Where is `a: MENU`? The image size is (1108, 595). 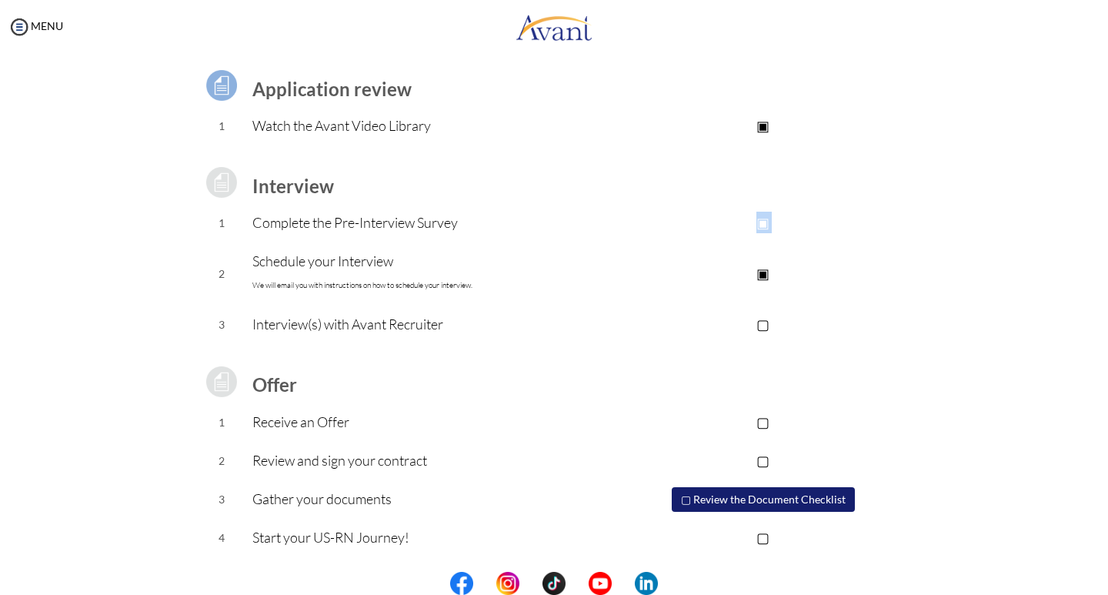
a: MENU is located at coordinates (35, 25).